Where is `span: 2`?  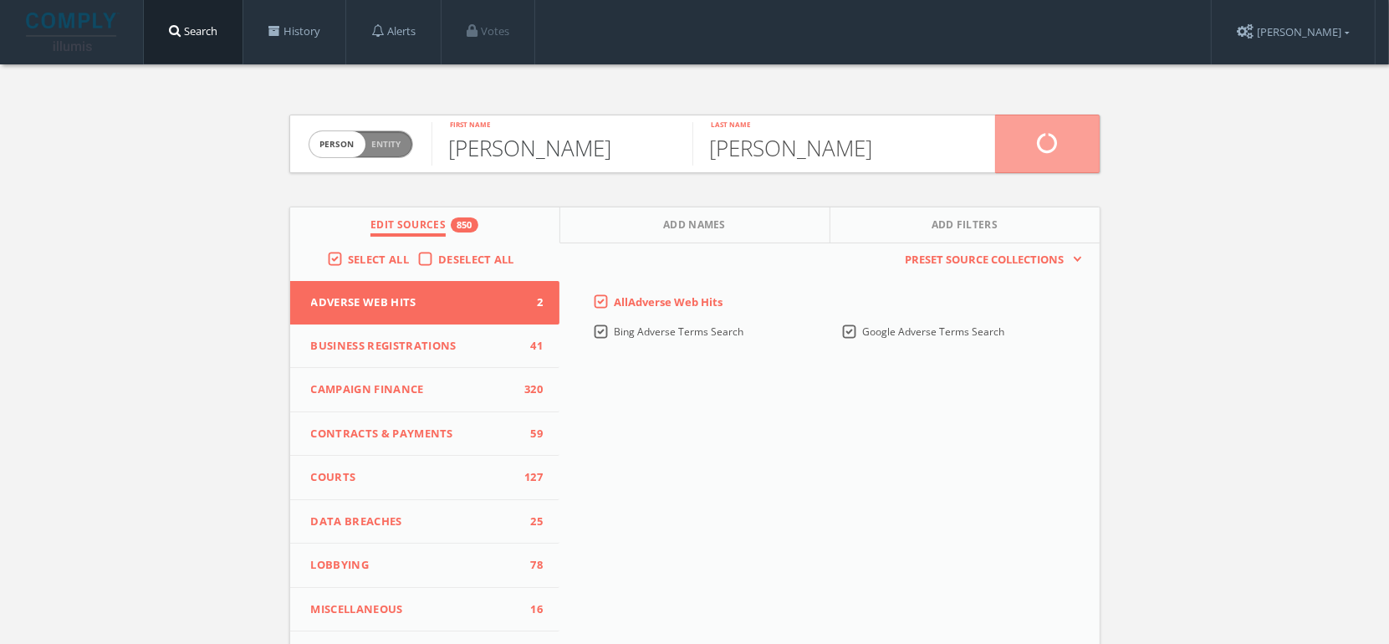
span: 2 is located at coordinates (530, 303).